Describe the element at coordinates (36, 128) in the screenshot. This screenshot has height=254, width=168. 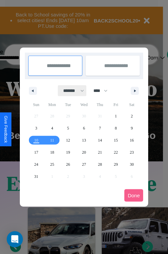
I see `button: 3` at that location.